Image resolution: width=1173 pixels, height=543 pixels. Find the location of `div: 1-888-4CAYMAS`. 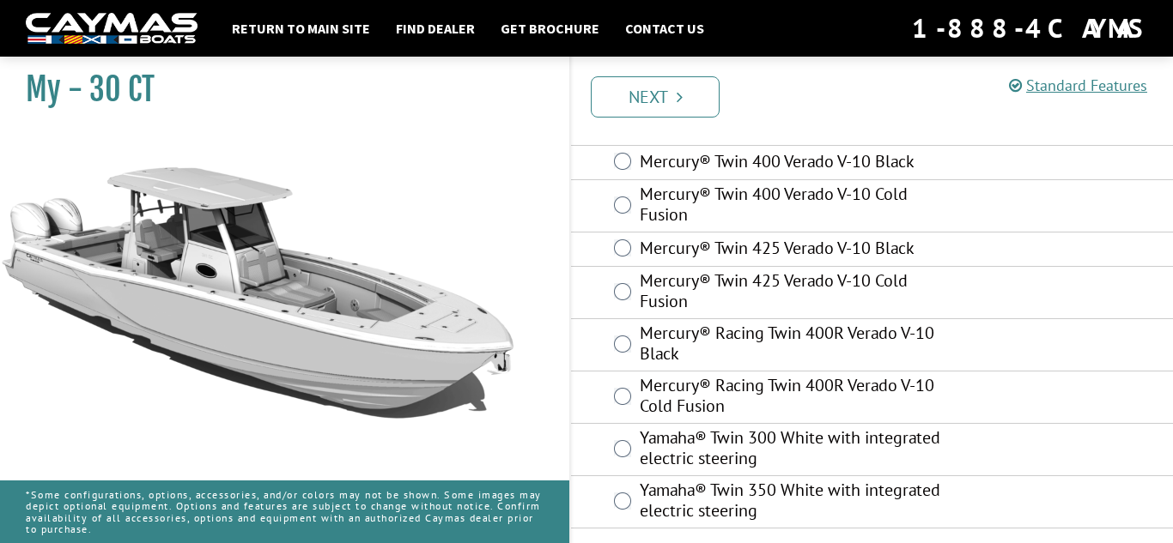

div: 1-888-4CAYMAS is located at coordinates (1029, 28).